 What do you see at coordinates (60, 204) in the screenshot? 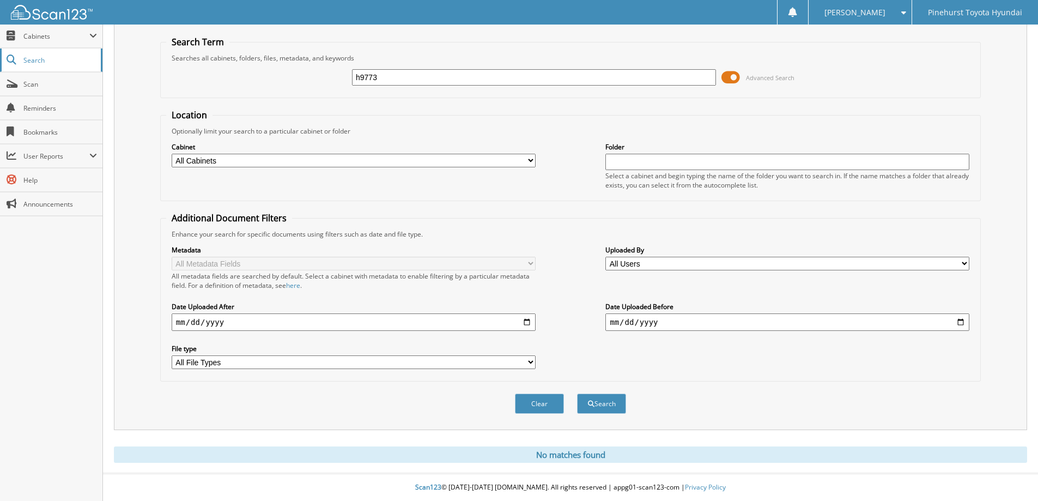
I see `span: Announcements` at bounding box center [60, 204].